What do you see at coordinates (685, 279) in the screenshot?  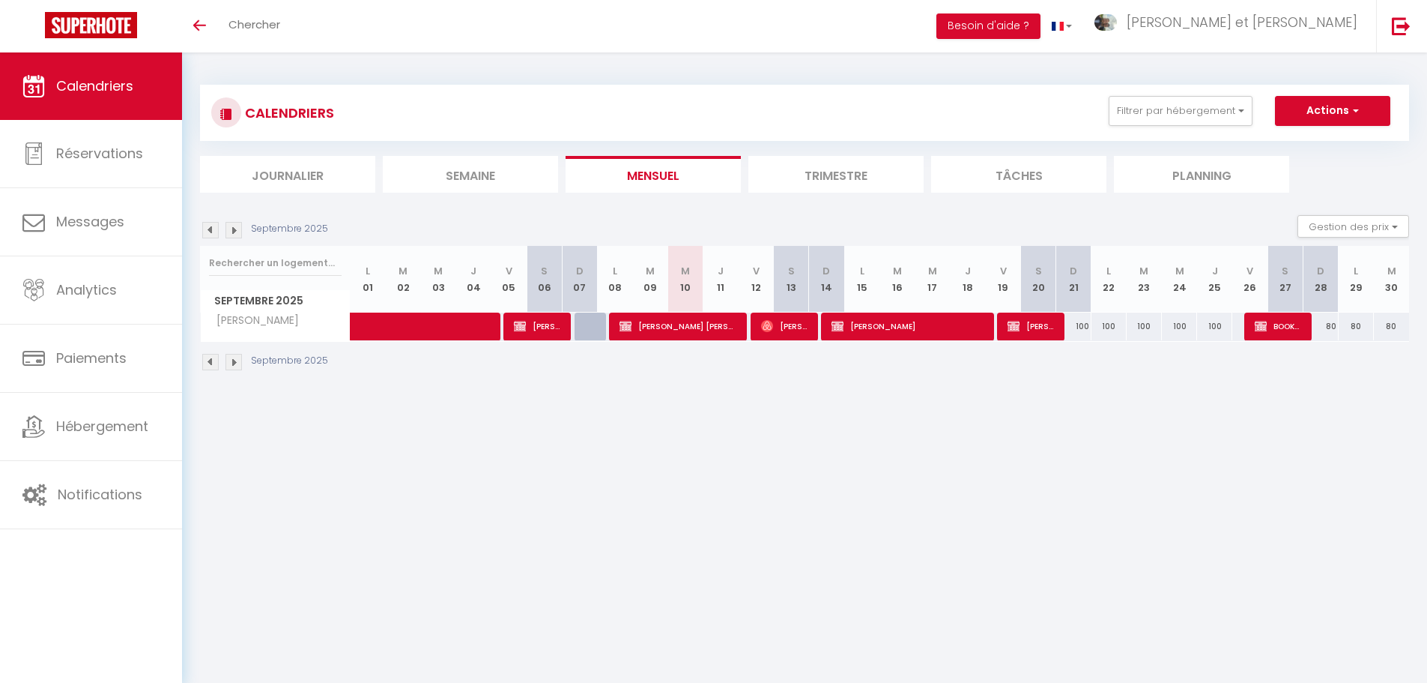 I see `th: 10` at bounding box center [685, 279].